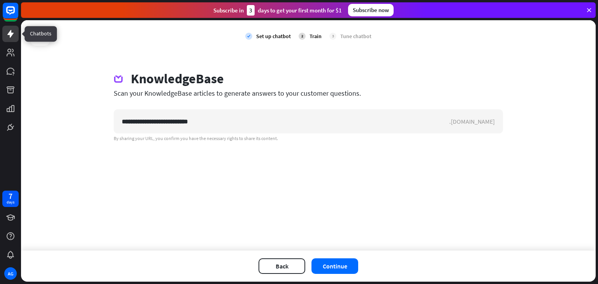 Image resolution: width=598 pixels, height=284 pixels. Describe the element at coordinates (273, 36) in the screenshot. I see `div: Set up chatbot` at that location.